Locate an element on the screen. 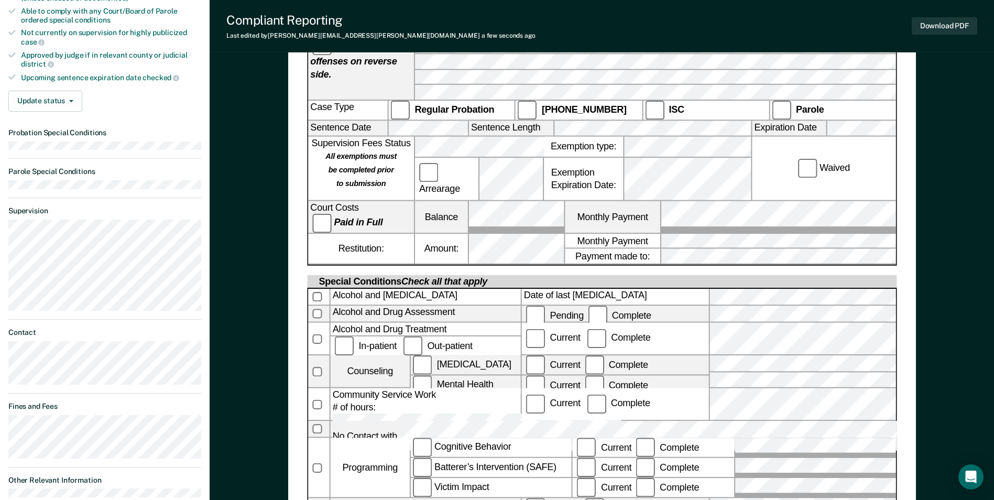  label: Batterer’s Intervention (SAFE) is located at coordinates (491, 467).